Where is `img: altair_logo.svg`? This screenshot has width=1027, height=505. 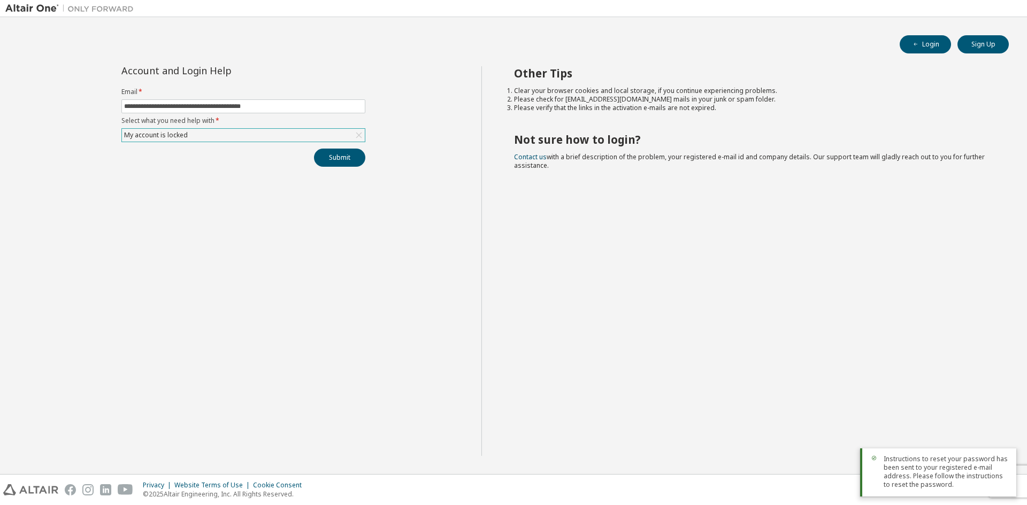
img: altair_logo.svg is located at coordinates (30, 490).